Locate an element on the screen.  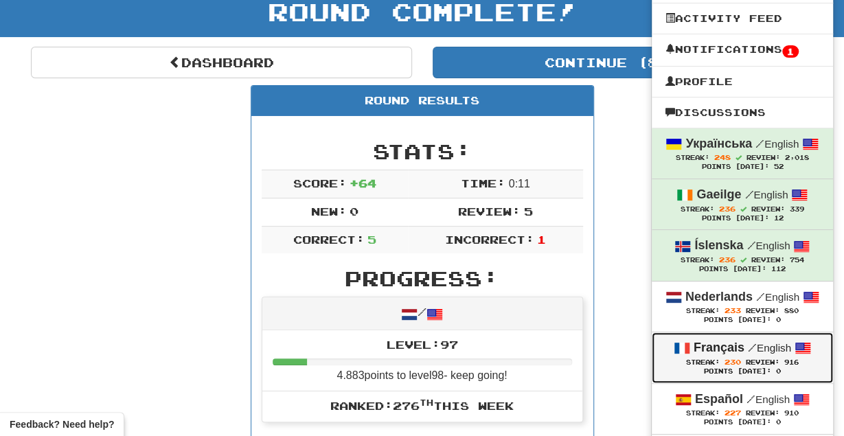
strong: Français is located at coordinates (719, 348).